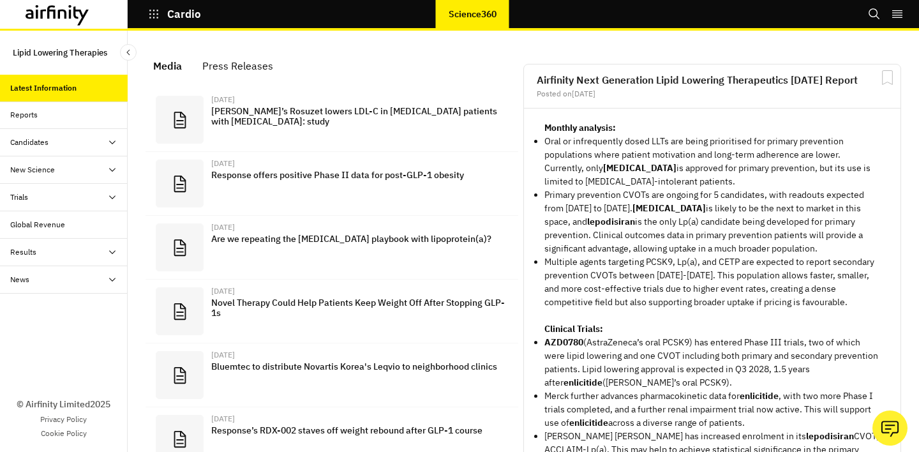  I want to click on a: Cookie Policy, so click(64, 433).